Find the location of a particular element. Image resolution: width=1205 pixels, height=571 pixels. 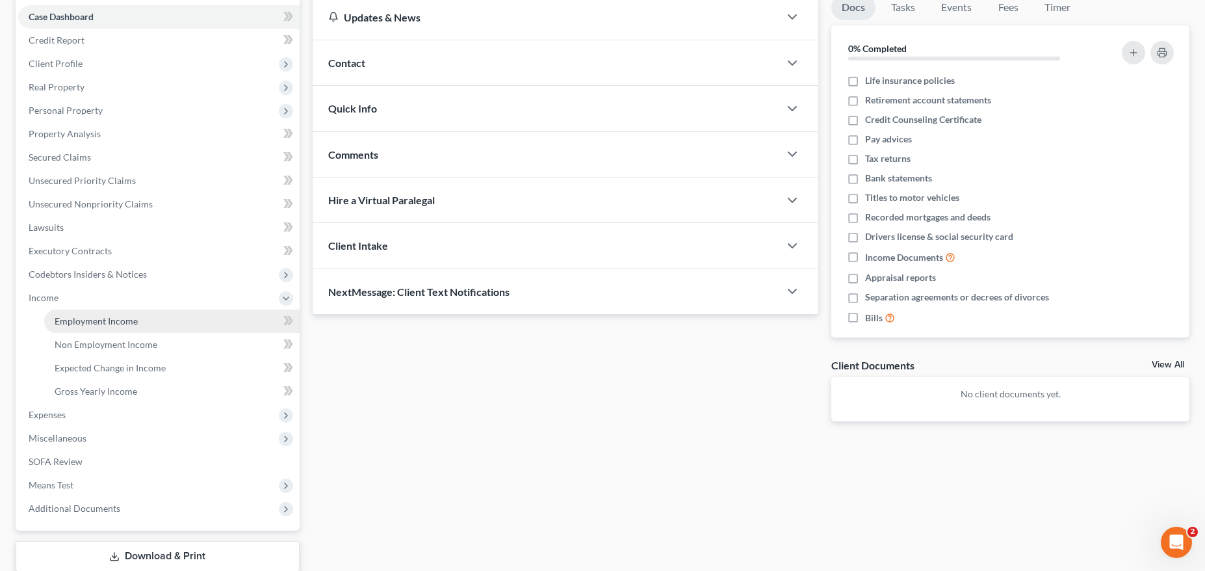

a: Expected Change in Income is located at coordinates (172, 368).